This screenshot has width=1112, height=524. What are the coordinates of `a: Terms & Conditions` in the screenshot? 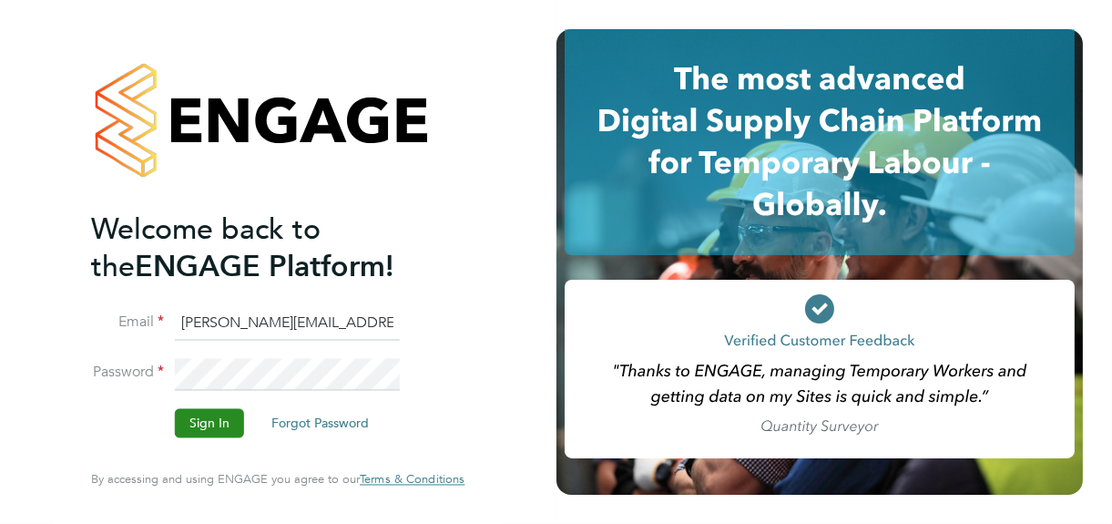 It's located at (412, 480).